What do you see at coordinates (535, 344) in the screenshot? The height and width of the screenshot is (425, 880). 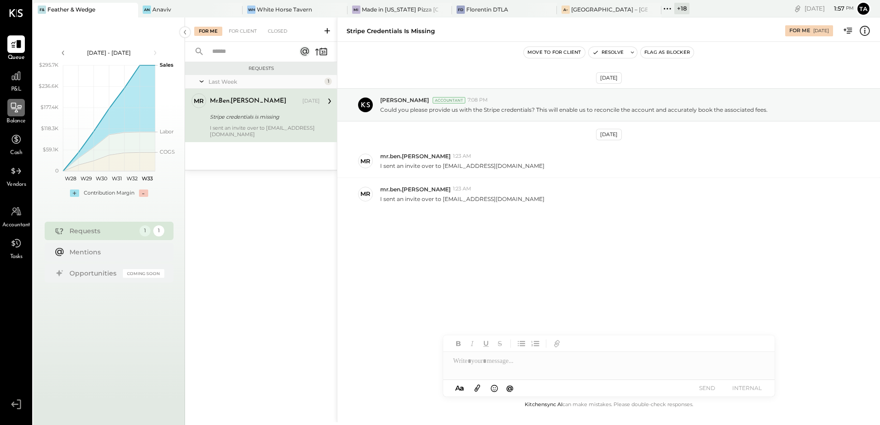 I see `button: Ordered List` at bounding box center [535, 344].